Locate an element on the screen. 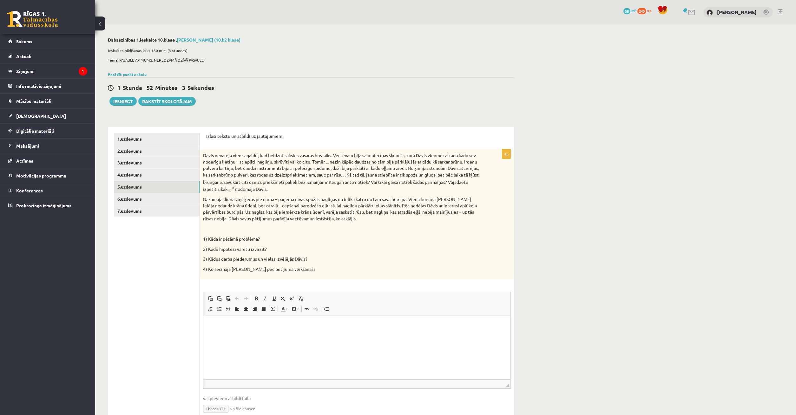 This screenshot has width=796, height=415. a: Justify is located at coordinates (264, 309).